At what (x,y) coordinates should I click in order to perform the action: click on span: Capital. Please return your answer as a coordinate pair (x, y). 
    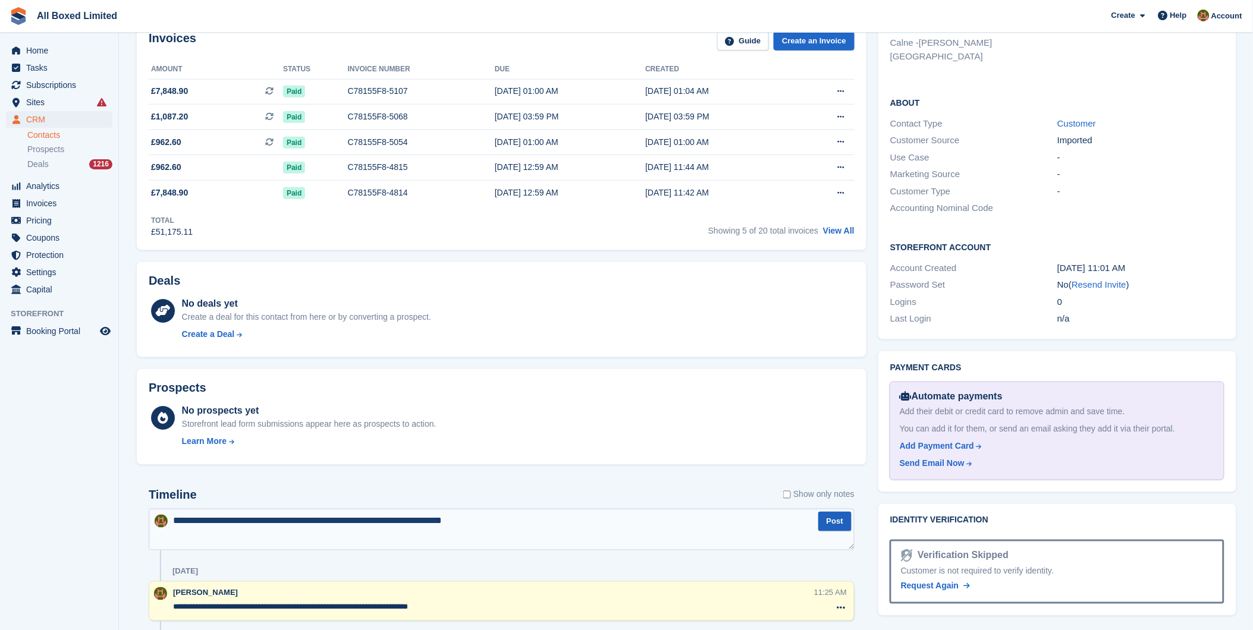
    Looking at the image, I should click on (62, 290).